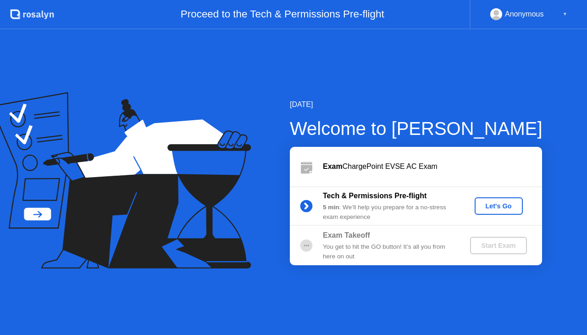 This screenshot has width=587, height=335. I want to click on div: ChargePoint EVSE AC Exam, so click(432, 166).